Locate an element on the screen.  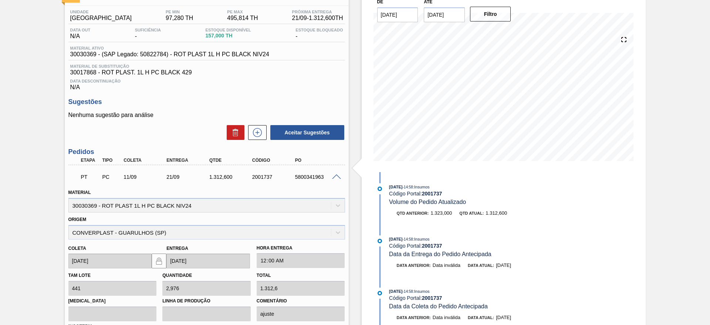
label: Tam lote is located at coordinates (79, 275).